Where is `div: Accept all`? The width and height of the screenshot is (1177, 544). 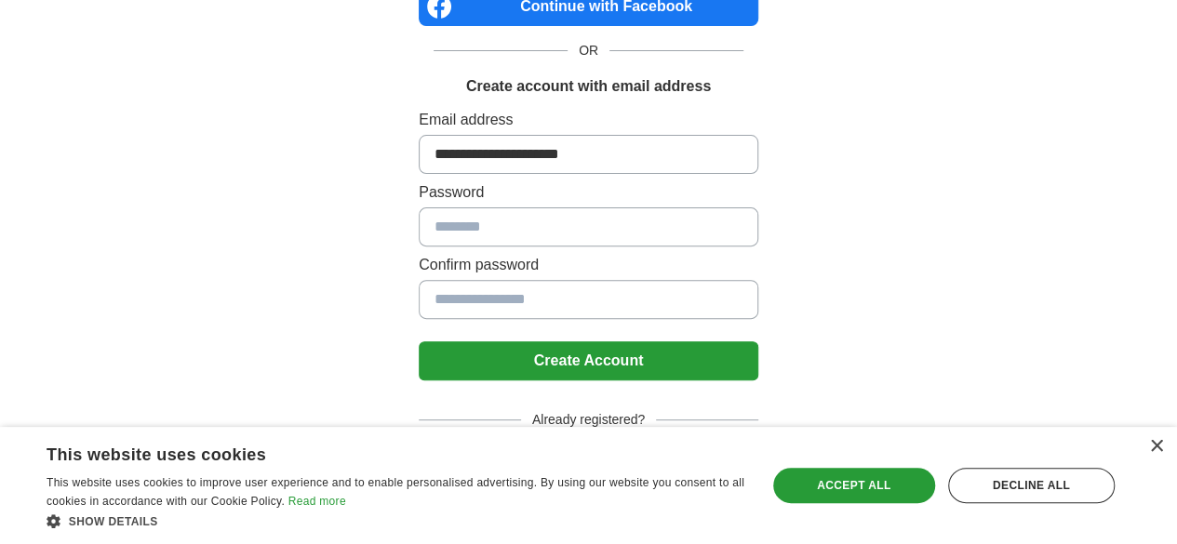
div: Accept all is located at coordinates (854, 486).